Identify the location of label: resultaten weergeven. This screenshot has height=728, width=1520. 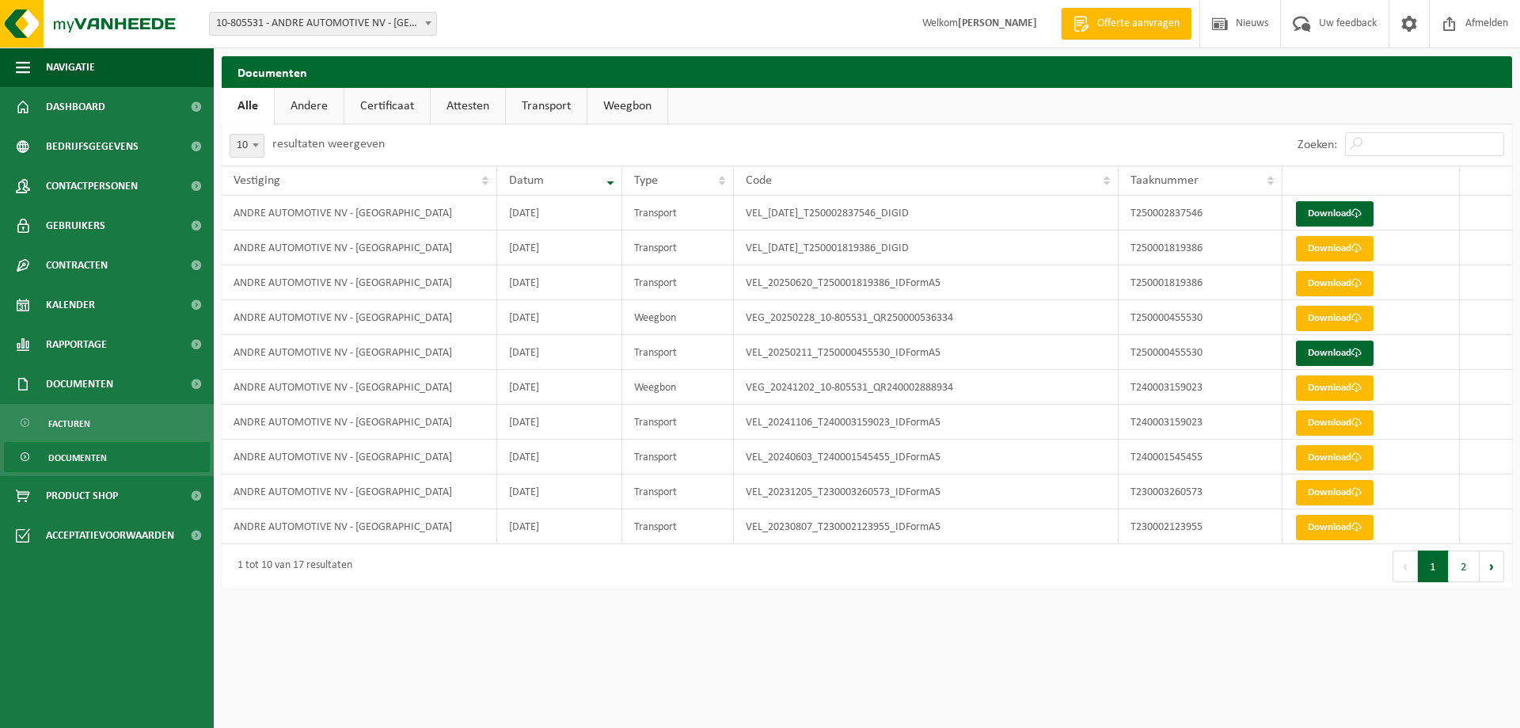
(329, 144).